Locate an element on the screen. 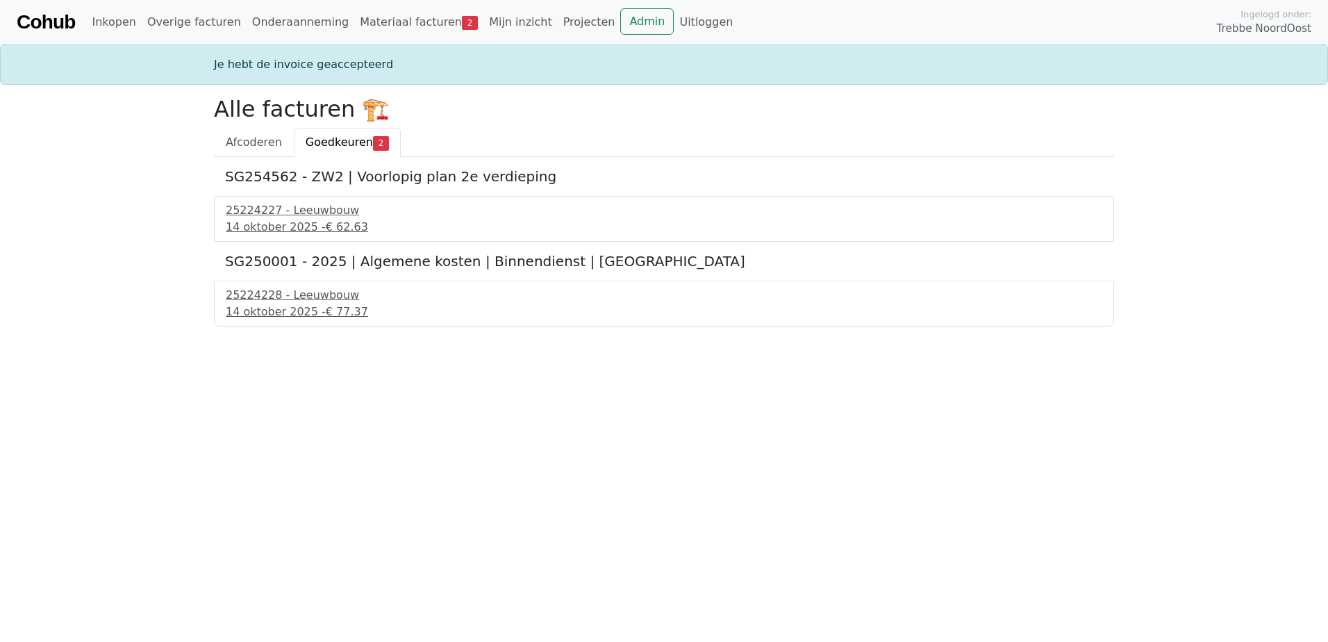  span: Afcoderen is located at coordinates (254, 142).